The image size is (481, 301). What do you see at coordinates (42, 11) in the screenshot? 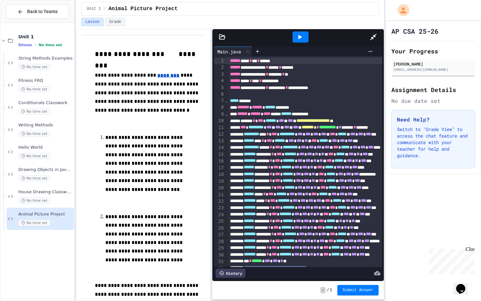
I see `span: Back to Teams` at bounding box center [42, 11].